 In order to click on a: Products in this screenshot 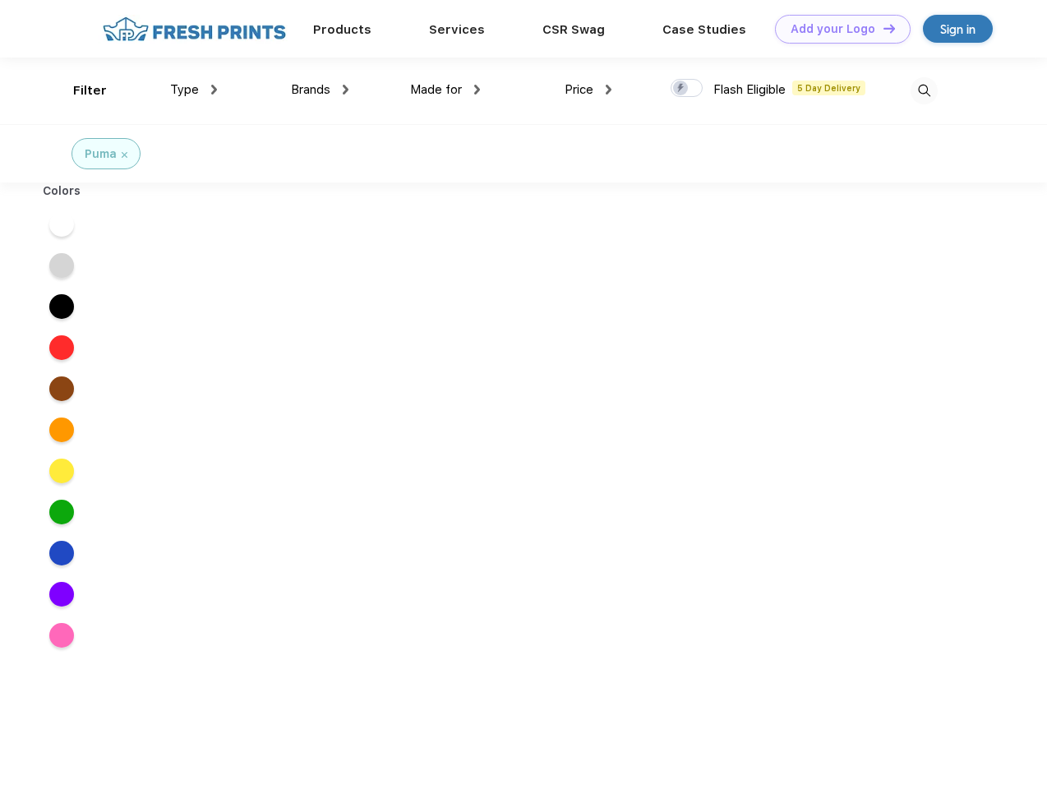, I will do `click(342, 30)`.